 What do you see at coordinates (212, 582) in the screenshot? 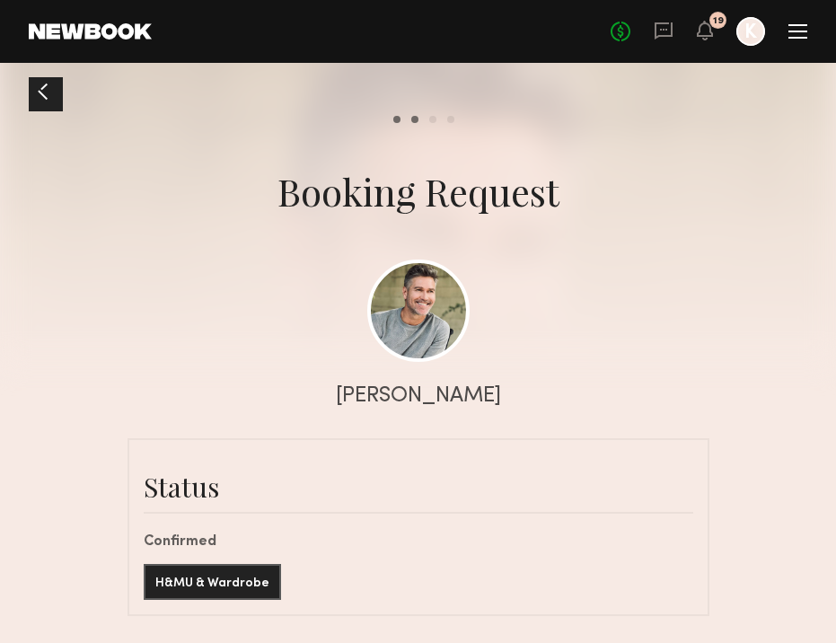
I see `button: H&MU & Wardrobe` at bounding box center [212, 582].